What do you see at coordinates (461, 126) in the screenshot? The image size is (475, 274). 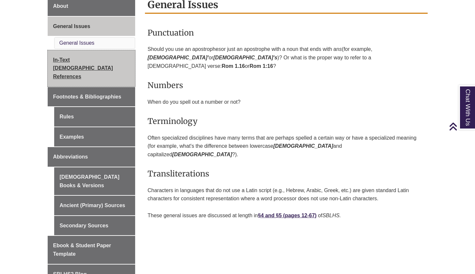 I see `a: Back to Top` at bounding box center [461, 126].